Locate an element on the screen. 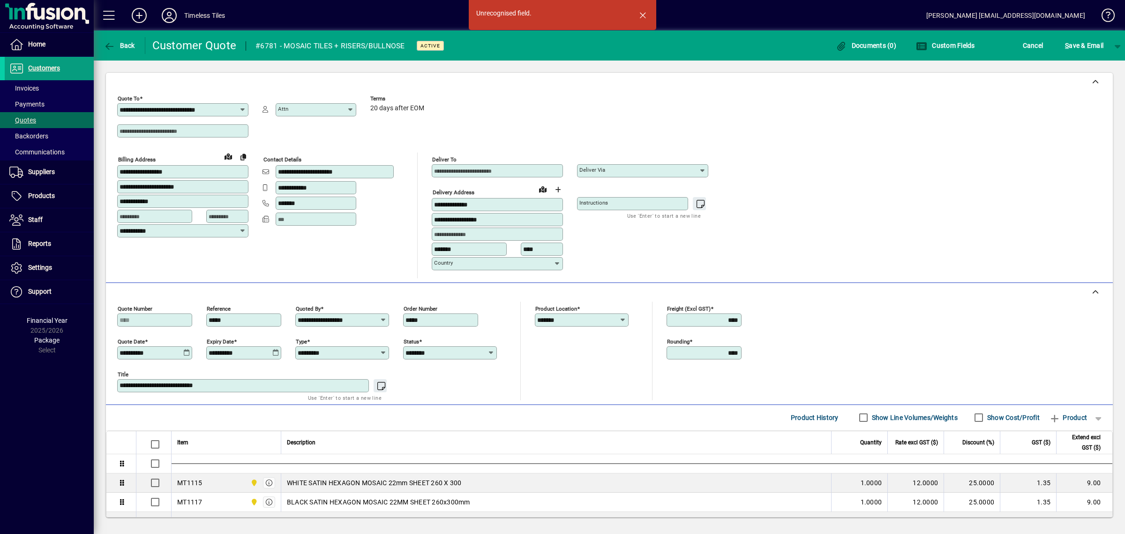  span: WHITE SATIN HEXAGON MOSAIC 22mm SHEET 260 X 300 is located at coordinates (374, 482).